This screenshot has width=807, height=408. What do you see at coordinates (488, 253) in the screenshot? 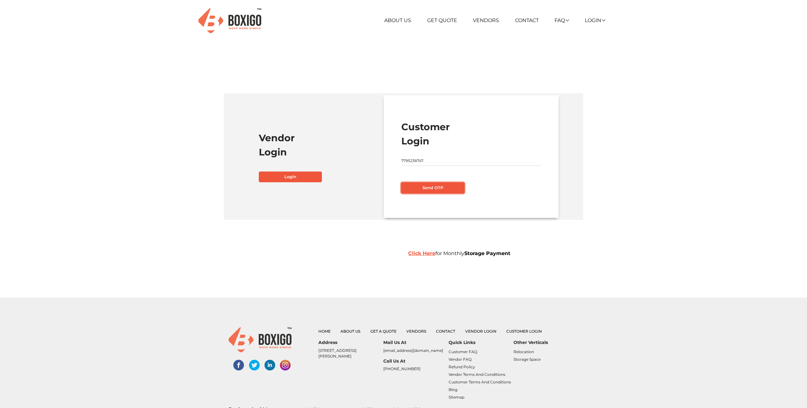
I see `b: Storage Payment` at bounding box center [488, 253].